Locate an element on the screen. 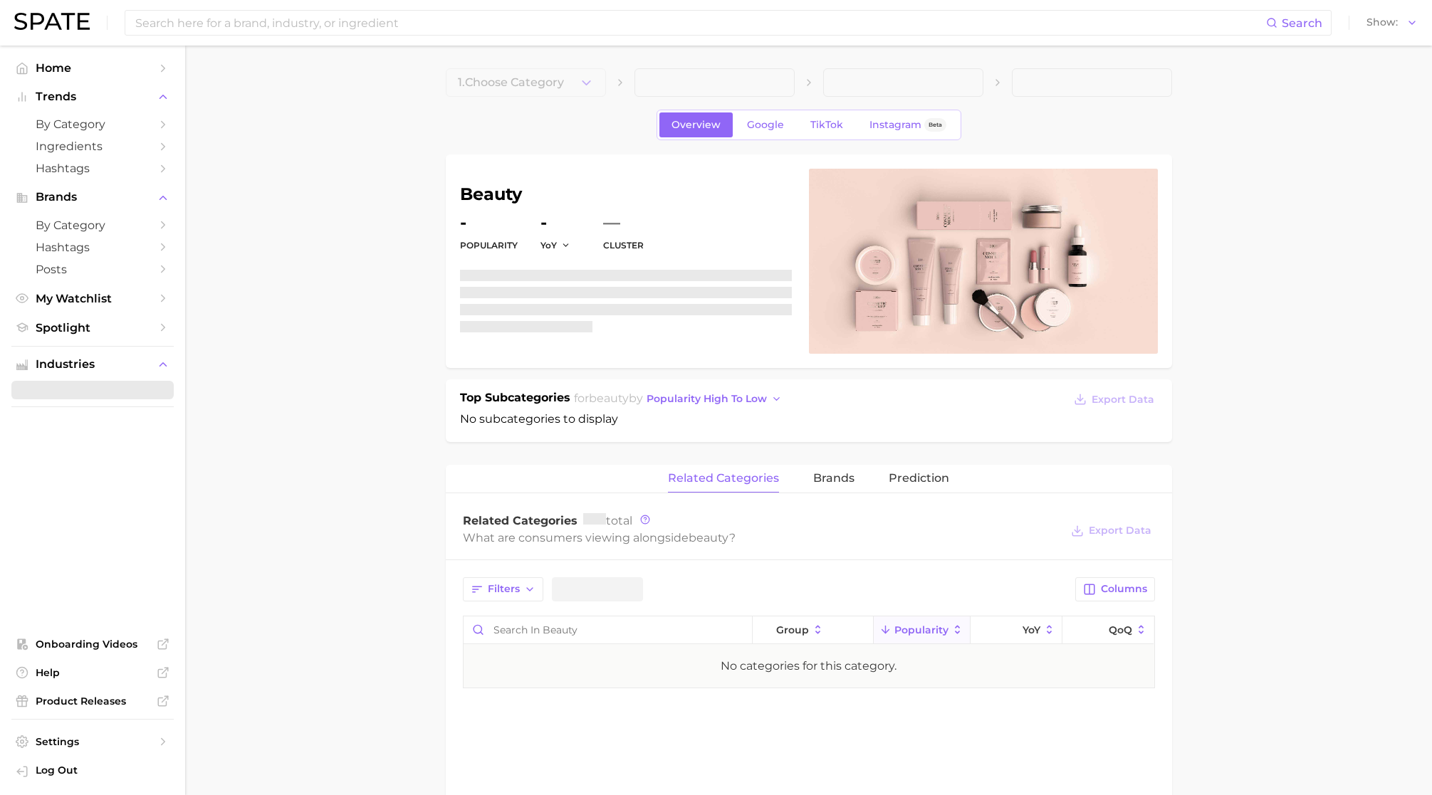  button: popularity high to low is located at coordinates (714, 399).